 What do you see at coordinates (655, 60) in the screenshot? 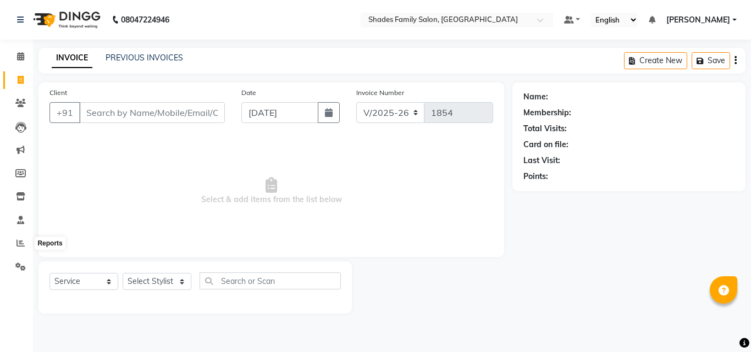
I see `button: Create New` at bounding box center [655, 60].